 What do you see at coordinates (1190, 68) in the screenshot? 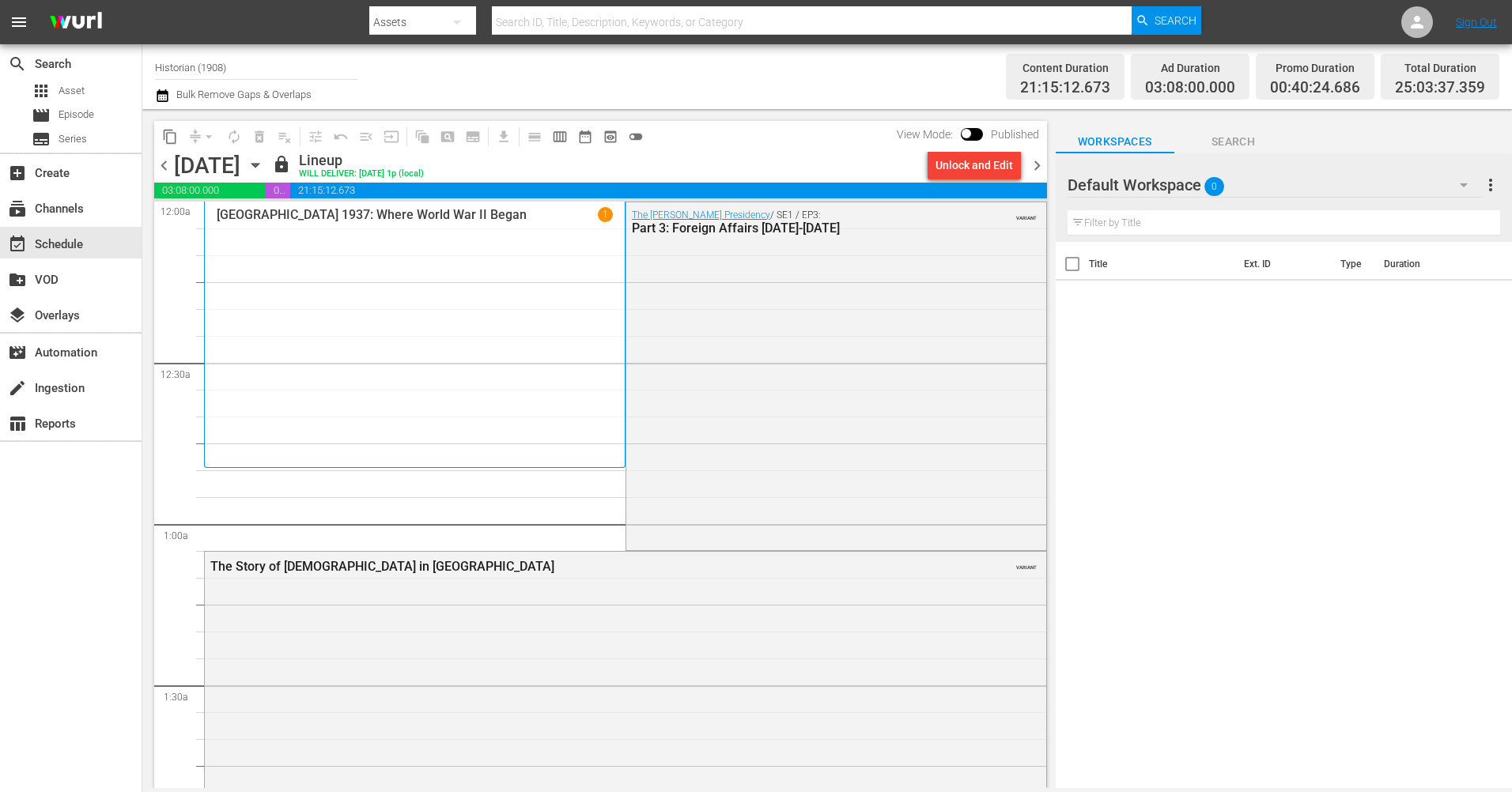
I see `div: Ad Duration` at bounding box center [1190, 68].